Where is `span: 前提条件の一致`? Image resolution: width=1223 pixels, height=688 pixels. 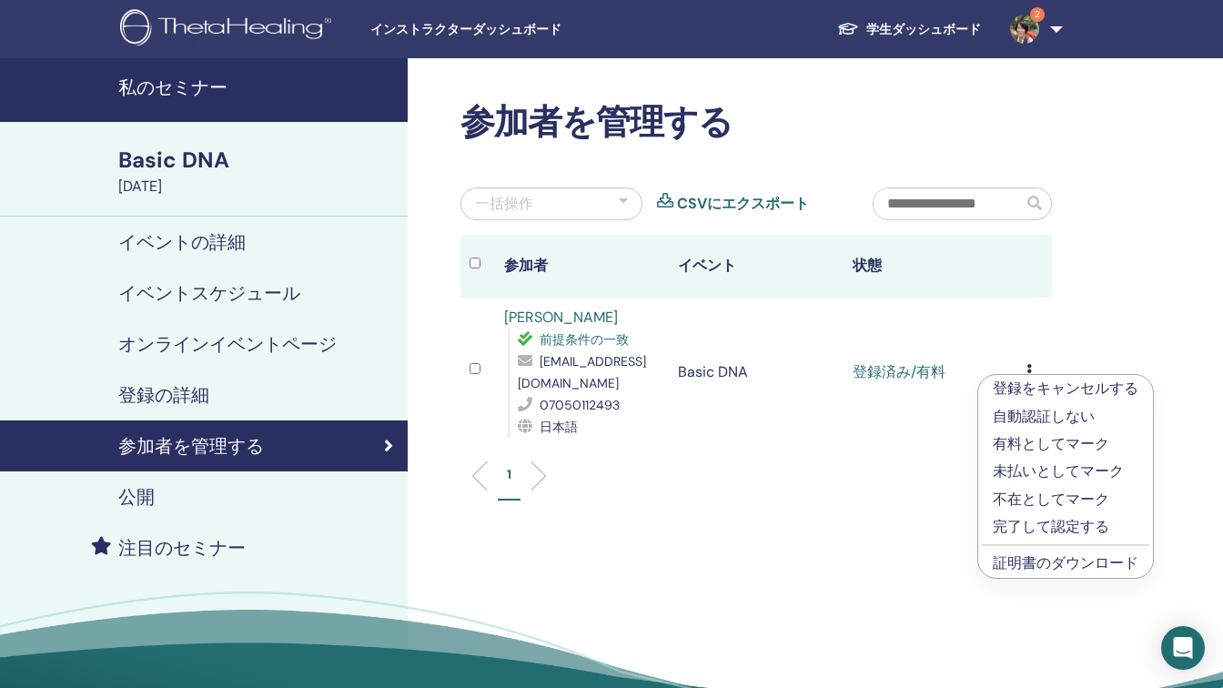 span: 前提条件の一致 is located at coordinates (584, 339).